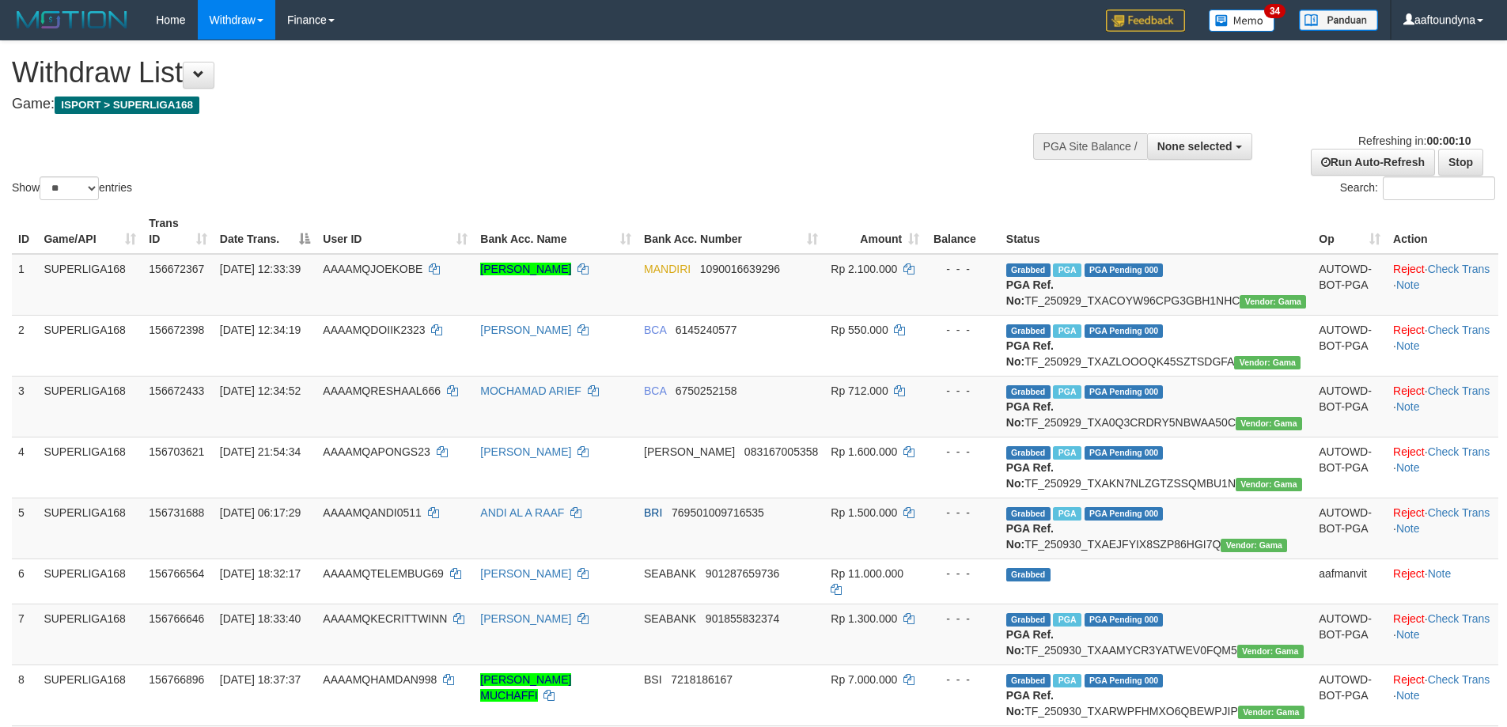 The image size is (1507, 727). Describe the element at coordinates (707, 391) in the screenshot. I see `span: Copy 6750252158 to clipboard` at that location.